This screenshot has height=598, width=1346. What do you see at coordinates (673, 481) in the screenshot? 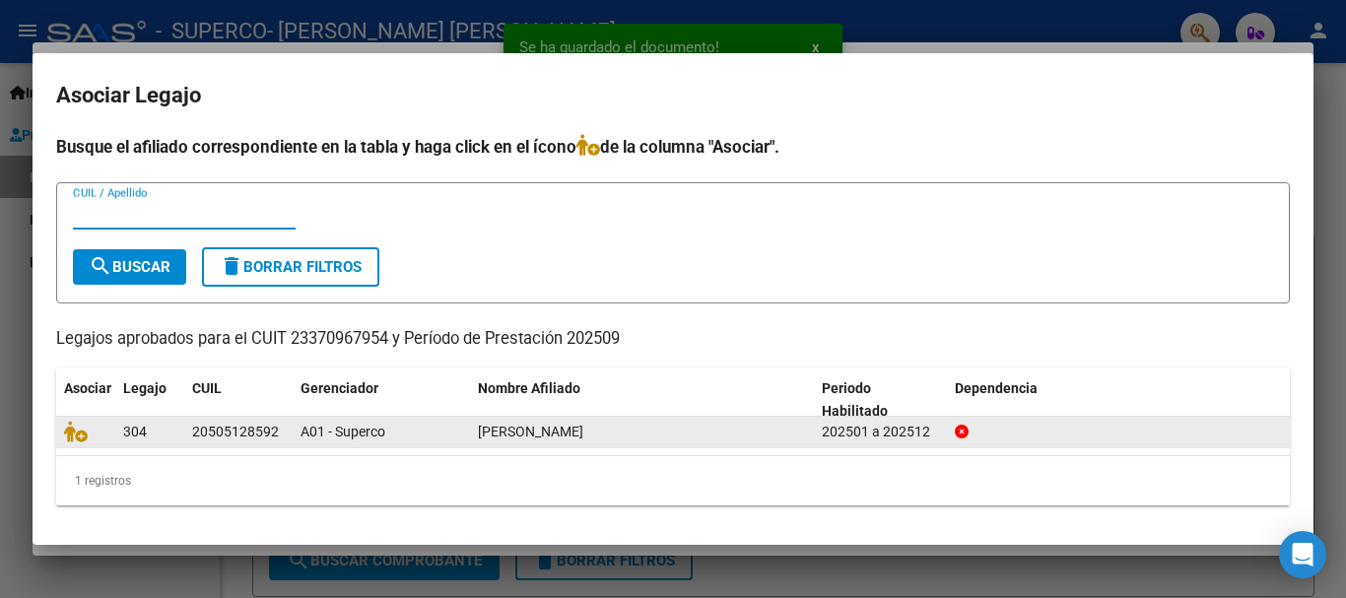
I see `div: 1 registros` at bounding box center [673, 481].